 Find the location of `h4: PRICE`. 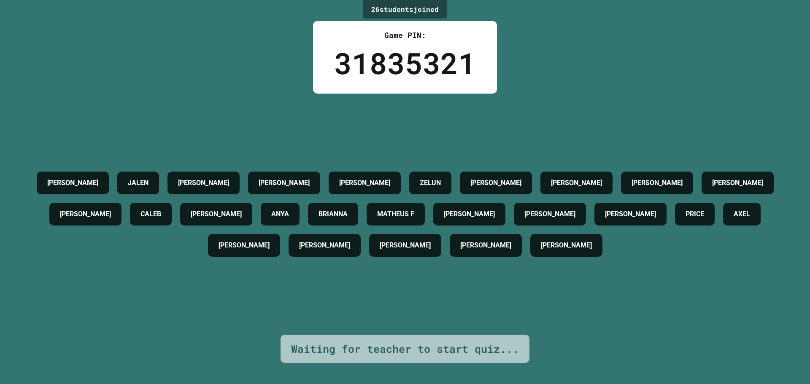

h4: PRICE is located at coordinates (694, 214).